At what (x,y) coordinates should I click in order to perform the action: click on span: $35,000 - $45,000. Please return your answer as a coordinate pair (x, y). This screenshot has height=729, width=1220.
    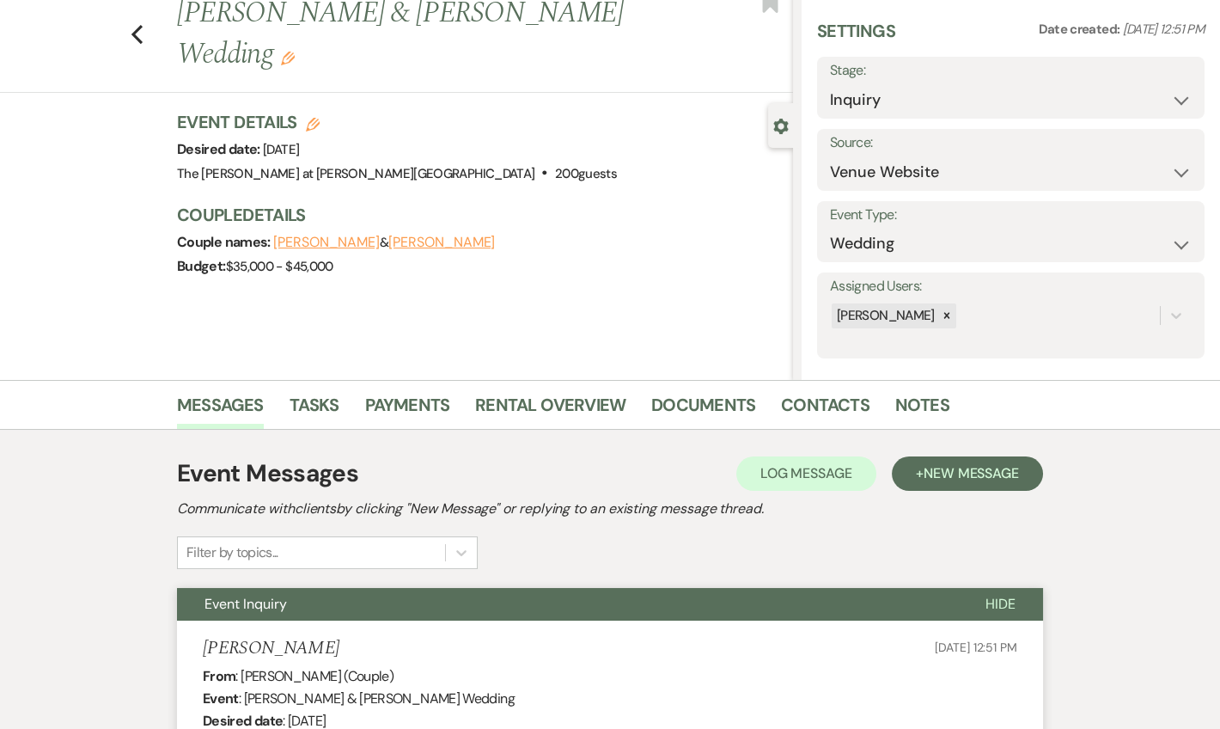
    Looking at the image, I should click on (279, 266).